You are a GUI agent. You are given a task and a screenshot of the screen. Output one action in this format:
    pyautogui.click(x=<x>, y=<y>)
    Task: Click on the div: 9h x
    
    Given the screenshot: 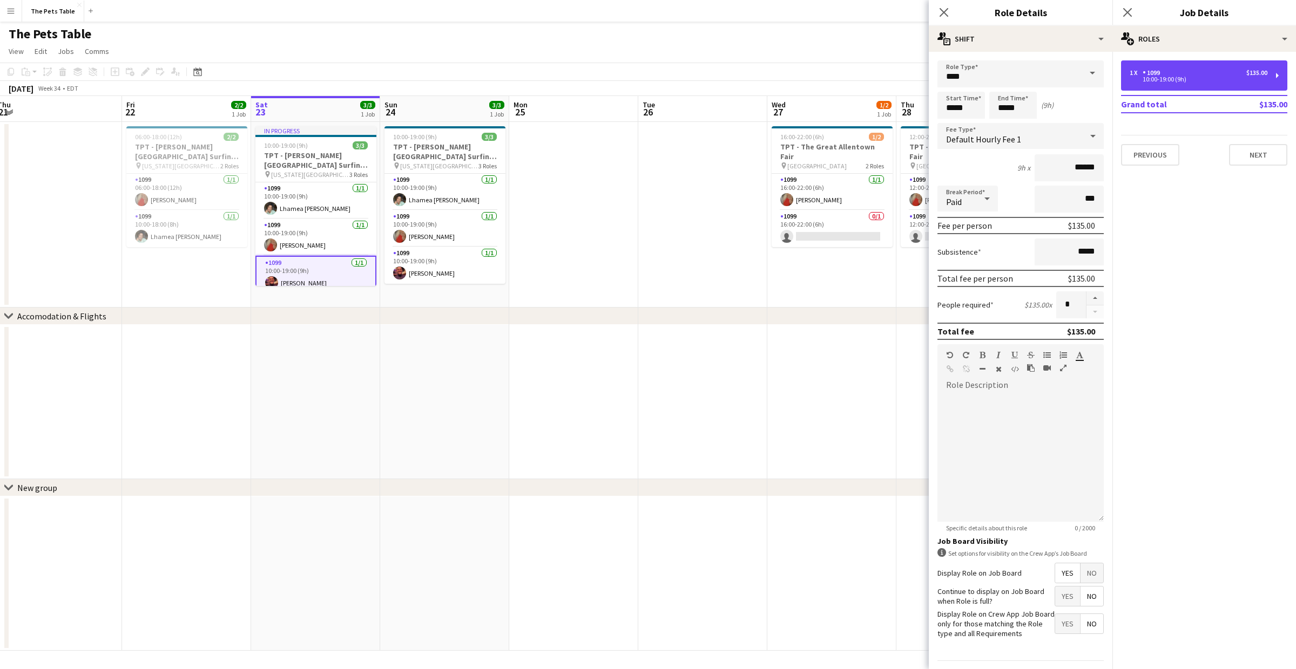 What is the action you would take?
    pyautogui.click(x=1024, y=168)
    